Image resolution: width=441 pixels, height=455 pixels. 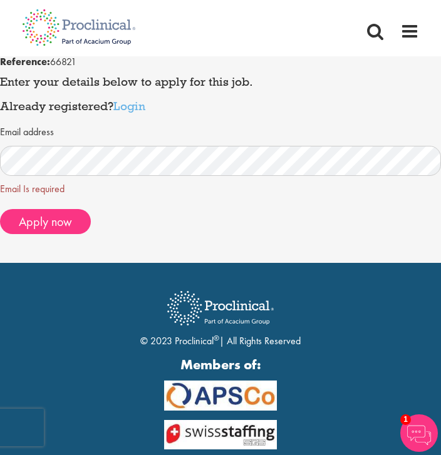 I want to click on strong: Members of:, so click(x=220, y=364).